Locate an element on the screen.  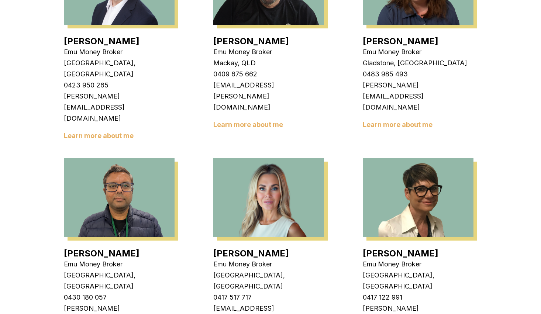
p: Mackay, QLD is located at coordinates (269, 63).